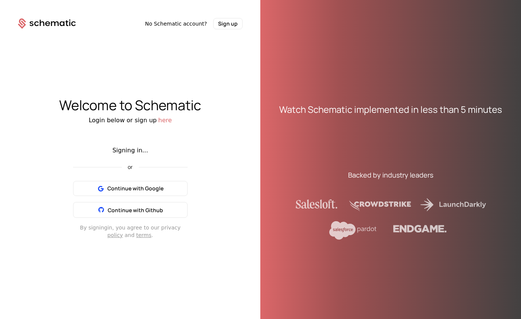 Image resolution: width=521 pixels, height=319 pixels. I want to click on div: Signing in..., so click(130, 151).